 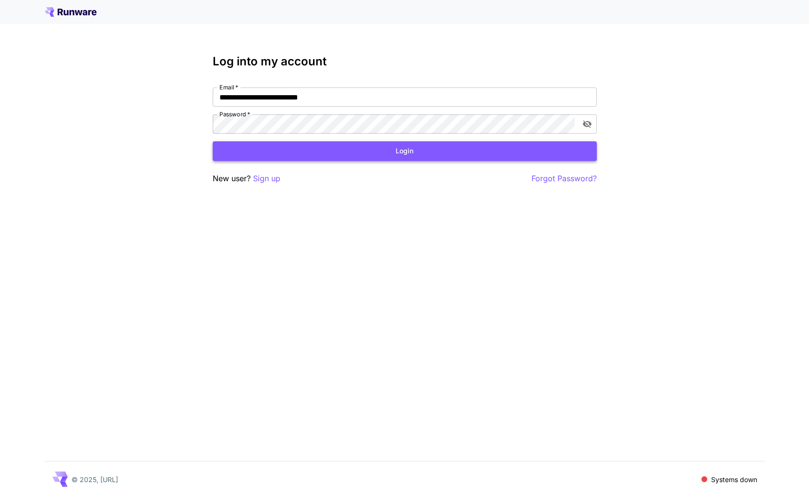 I want to click on button: Sign up, so click(x=267, y=178).